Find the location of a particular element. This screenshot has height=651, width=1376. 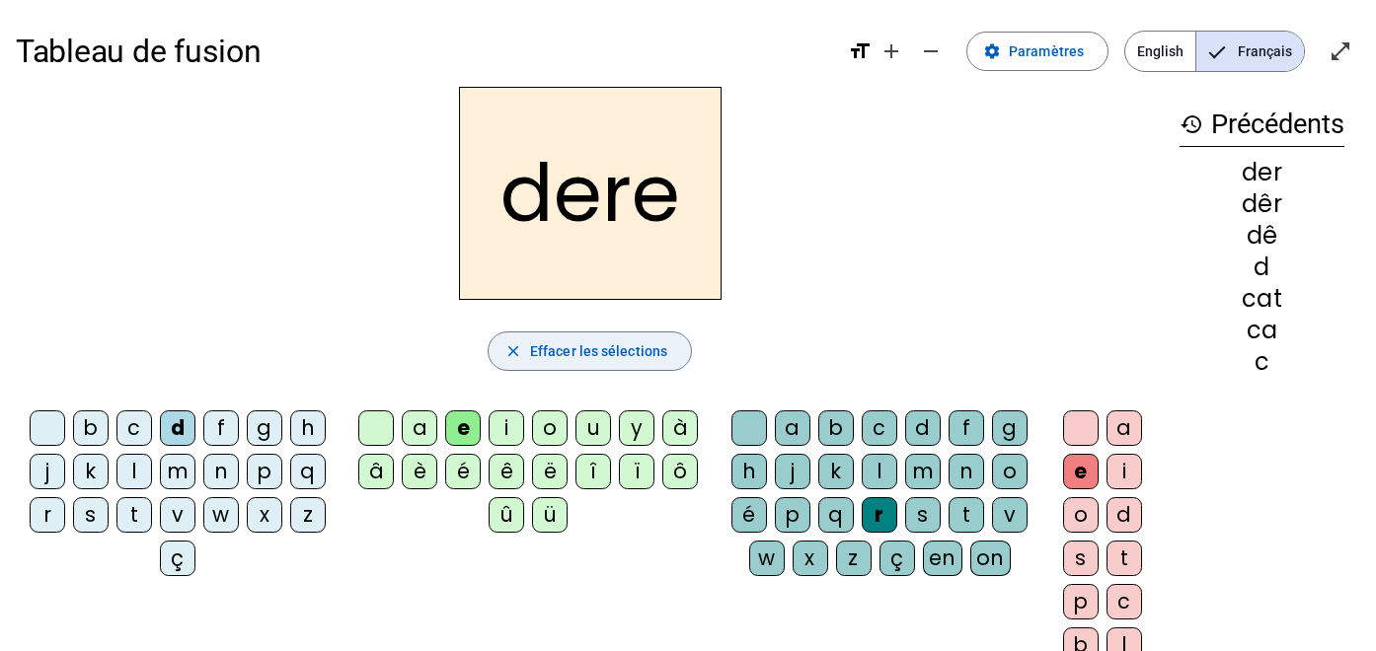

div: î is located at coordinates (593, 472).